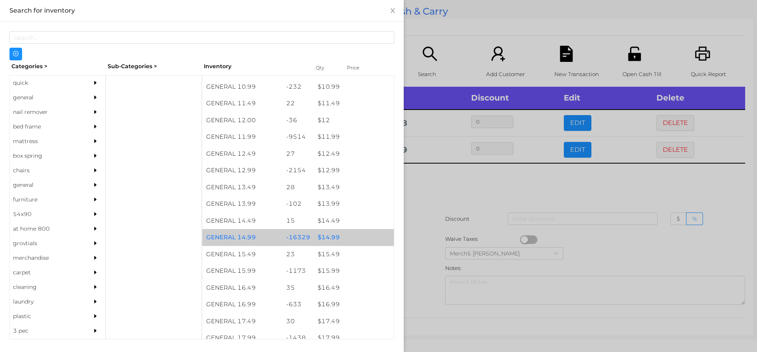 Image resolution: width=757 pixels, height=352 pixels. Describe the element at coordinates (353, 120) in the screenshot. I see `div: $ 12` at that location.